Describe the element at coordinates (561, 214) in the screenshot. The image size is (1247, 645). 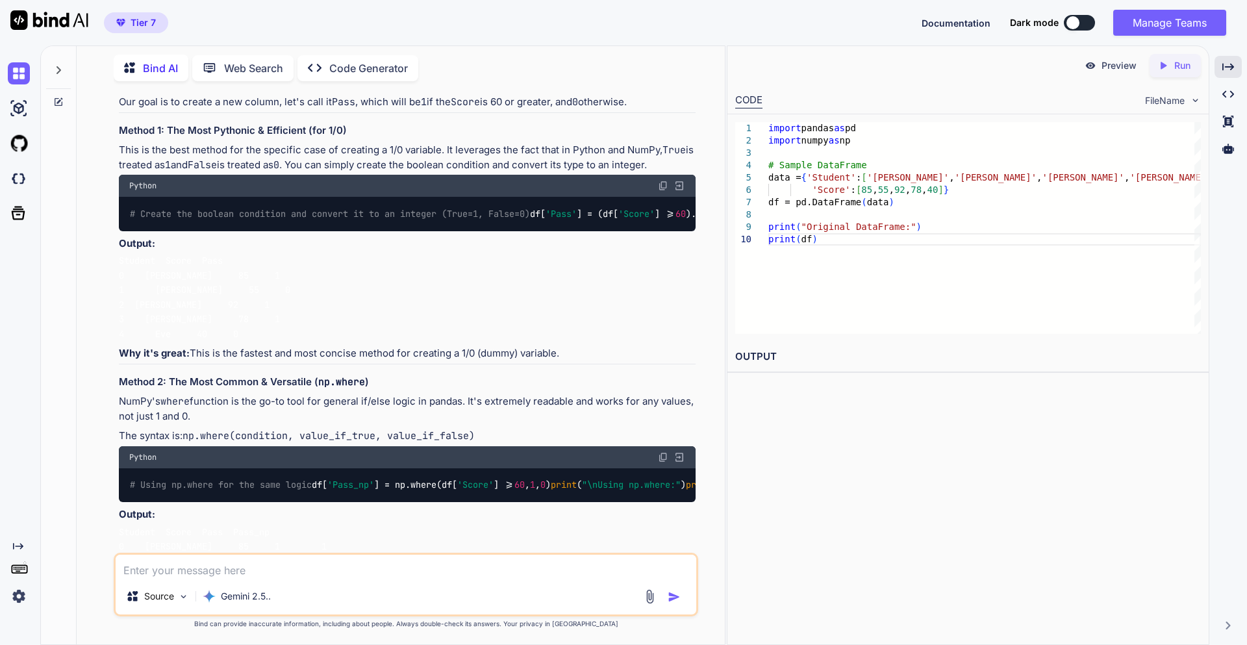
I see `span: 'Pass'` at that location.